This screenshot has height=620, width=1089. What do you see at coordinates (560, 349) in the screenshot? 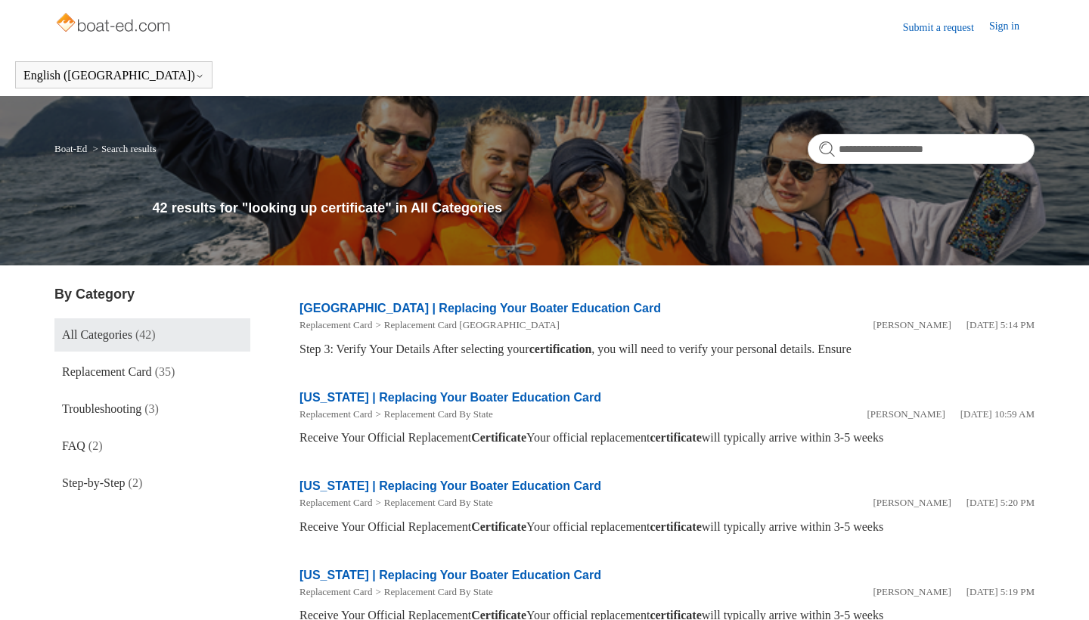
I see `em: certification` at bounding box center [560, 349].